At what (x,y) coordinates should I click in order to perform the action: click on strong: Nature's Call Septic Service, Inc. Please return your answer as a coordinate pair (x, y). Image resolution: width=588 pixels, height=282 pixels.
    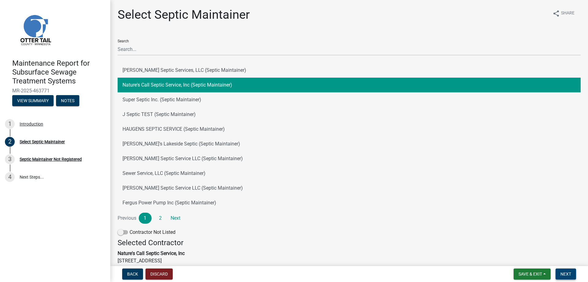
    Looking at the image, I should click on (151, 253).